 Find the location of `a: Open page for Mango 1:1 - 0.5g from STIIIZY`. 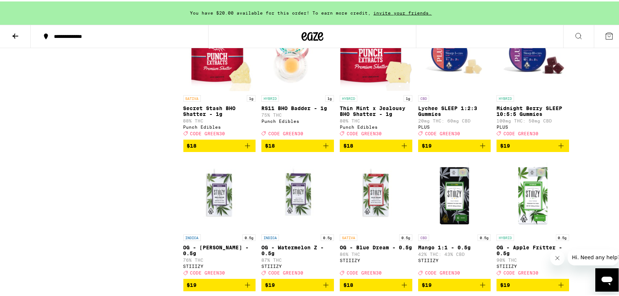

a: Open page for Mango 1:1 - 0.5g from STIIIZY is located at coordinates (454, 217).